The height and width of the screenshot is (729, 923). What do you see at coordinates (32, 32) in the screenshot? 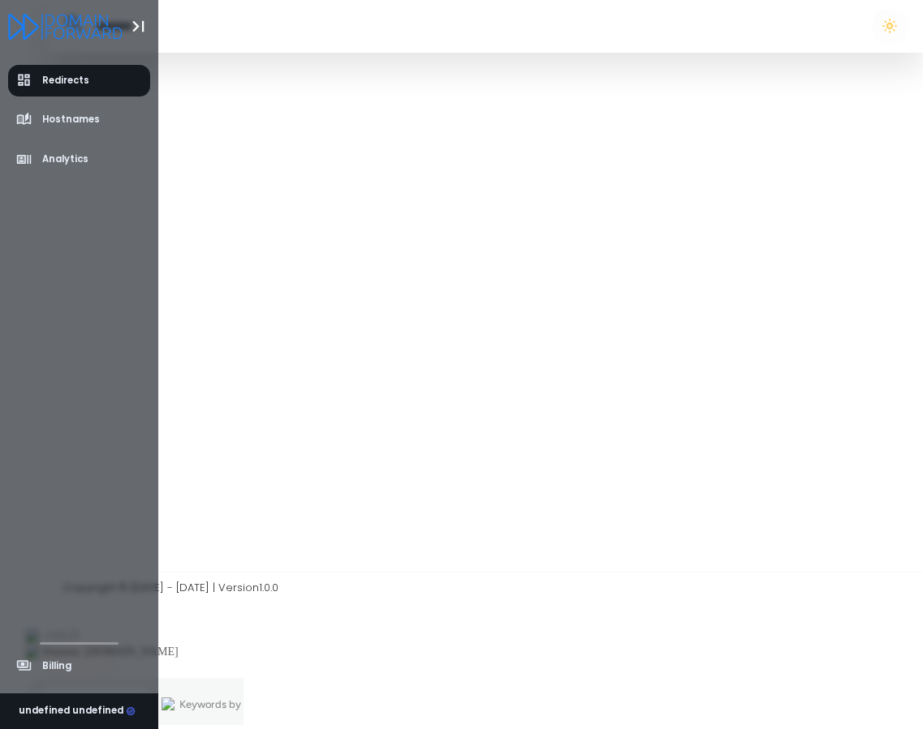
I see `img: logo_orange.svg` at bounding box center [32, 32].